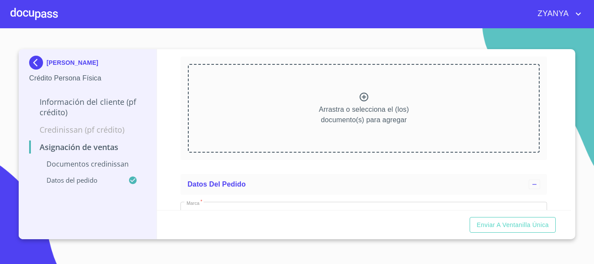 Image resolution: width=594 pixels, height=264 pixels. Describe the element at coordinates (364, 214) in the screenshot. I see `div: Nissan` at that location.